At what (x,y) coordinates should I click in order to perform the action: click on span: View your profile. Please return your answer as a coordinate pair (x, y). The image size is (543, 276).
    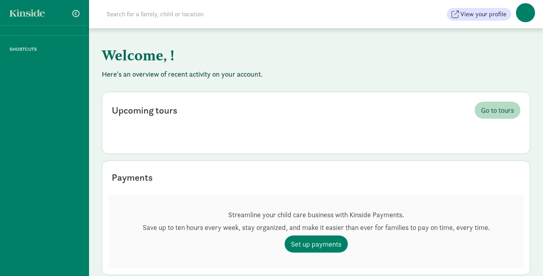
    Looking at the image, I should click on (483, 14).